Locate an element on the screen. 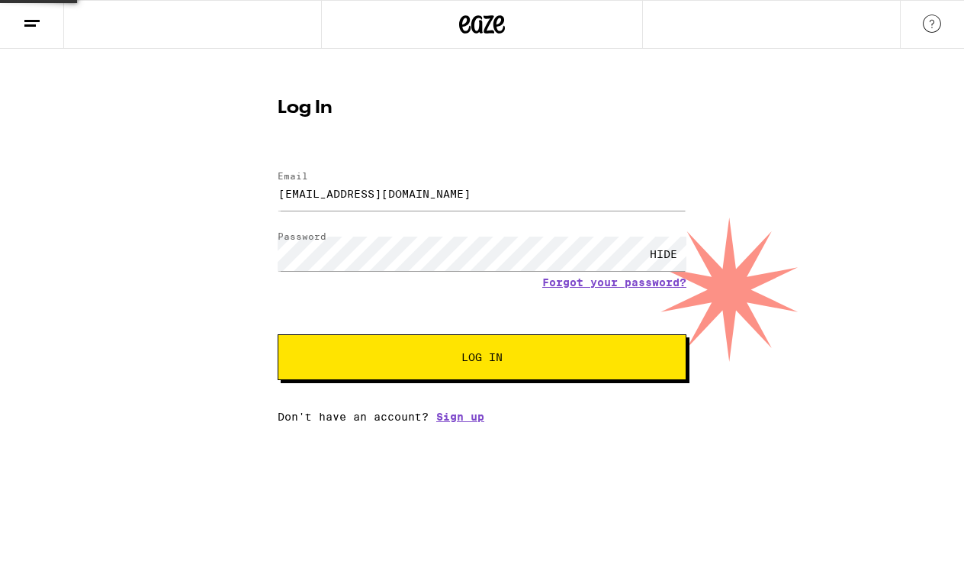 The image size is (964, 587). label: Password is located at coordinates (302, 236).